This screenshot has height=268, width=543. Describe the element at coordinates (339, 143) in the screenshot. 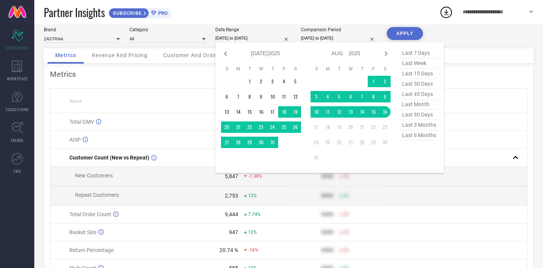

I see `td: Tue Aug 26 2025` at that location.